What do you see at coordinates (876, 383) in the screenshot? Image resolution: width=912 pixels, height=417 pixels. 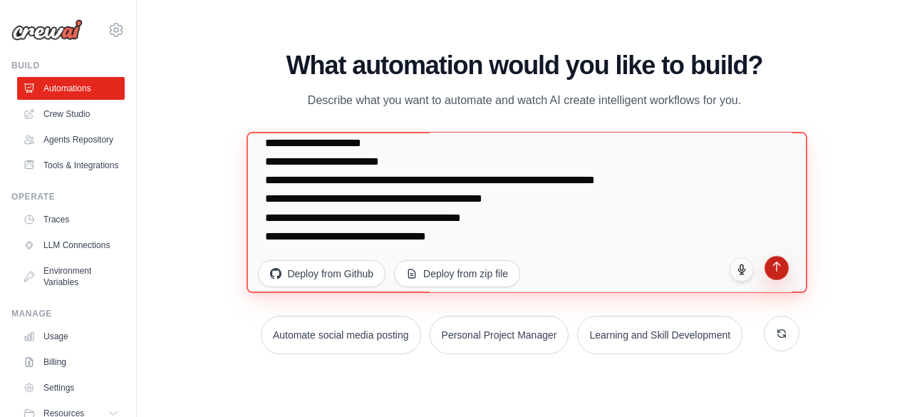 I see `div: Chat Widget` at bounding box center [876, 383].